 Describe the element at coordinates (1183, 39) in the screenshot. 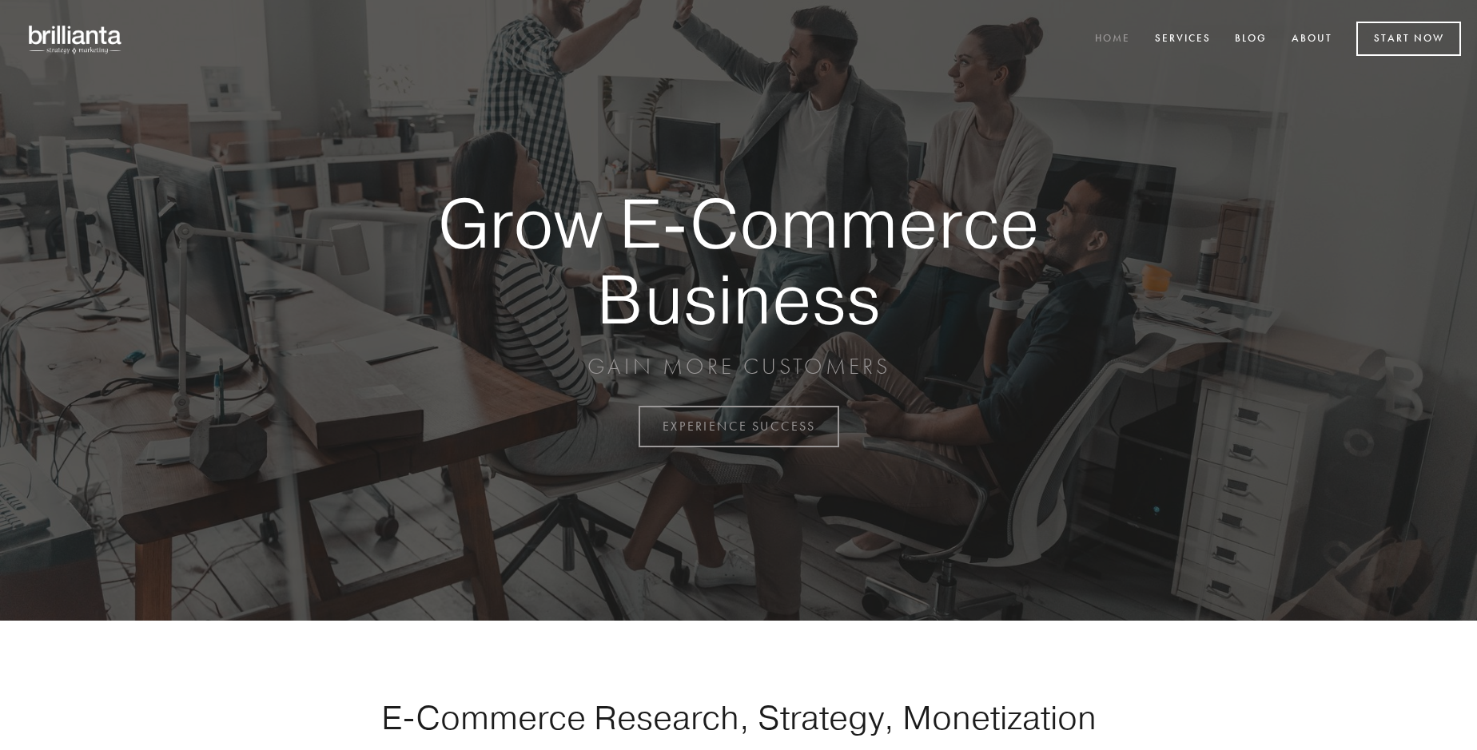

I see `a: Services` at that location.